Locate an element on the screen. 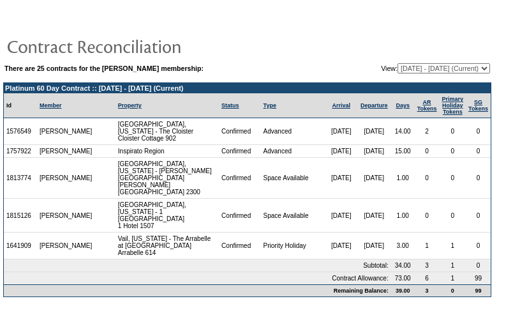  td: 34.00 is located at coordinates (403, 266).